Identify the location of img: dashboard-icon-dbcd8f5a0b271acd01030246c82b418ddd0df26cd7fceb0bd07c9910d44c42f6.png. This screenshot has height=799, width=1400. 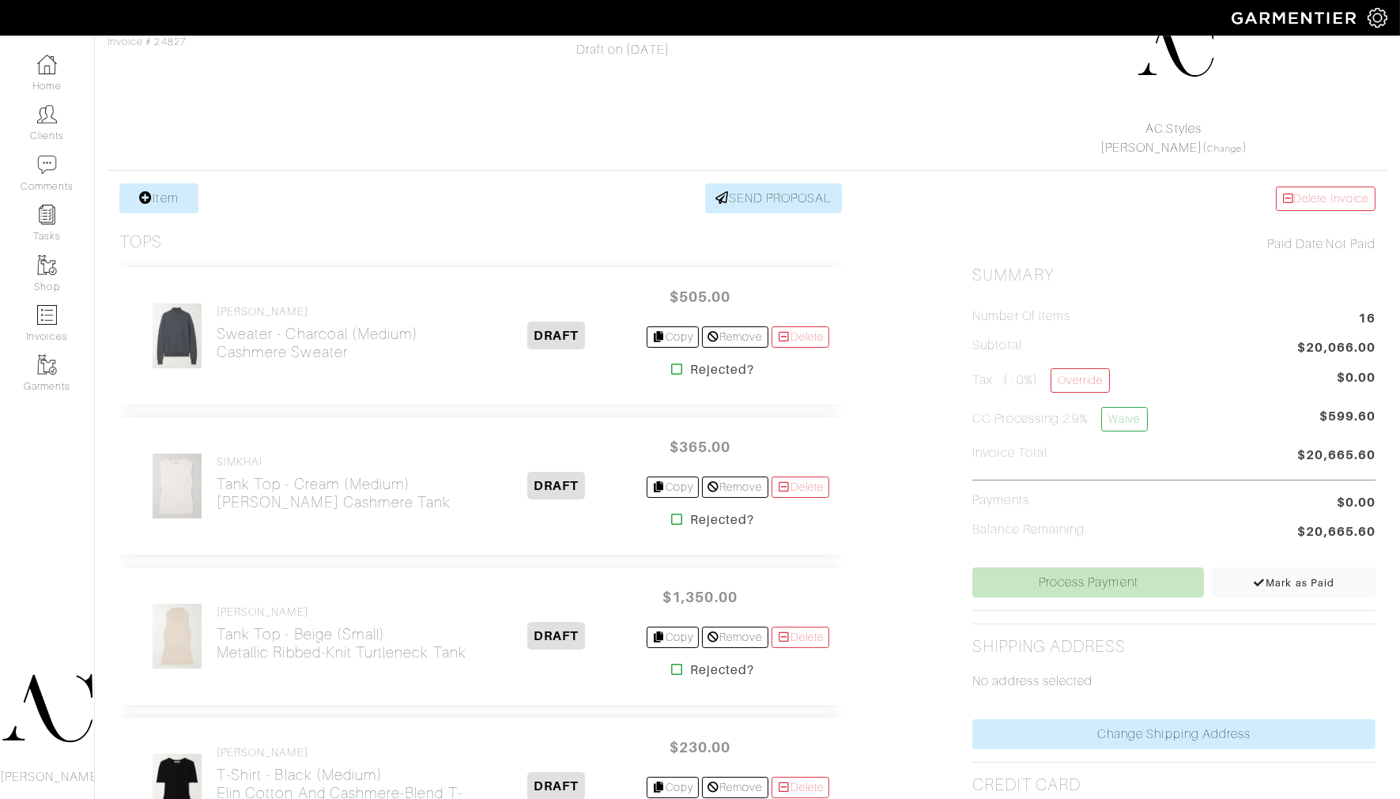
(47, 64).